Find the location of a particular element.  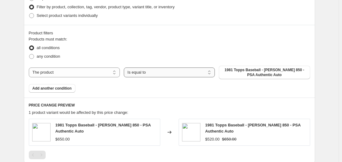

span: Filter by product, collection, tag, vendor, product type, variant title, or inventory is located at coordinates (106, 7).